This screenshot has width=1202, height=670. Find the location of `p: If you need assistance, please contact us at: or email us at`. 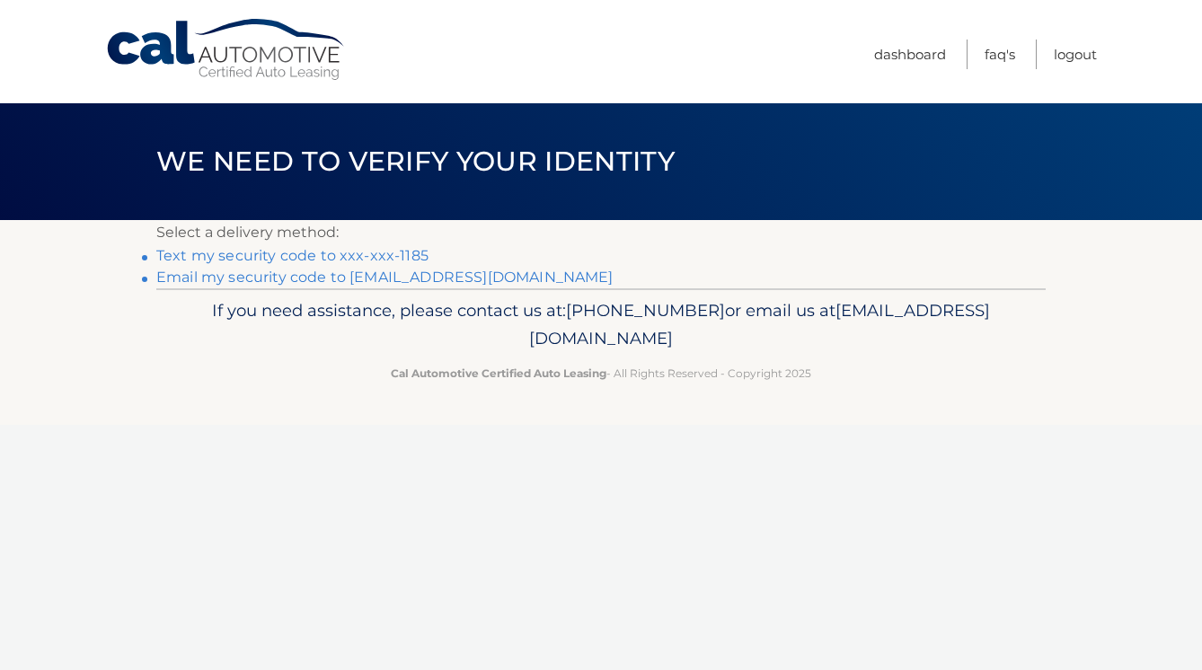

p: If you need assistance, please contact us at: or email us at is located at coordinates (601, 325).